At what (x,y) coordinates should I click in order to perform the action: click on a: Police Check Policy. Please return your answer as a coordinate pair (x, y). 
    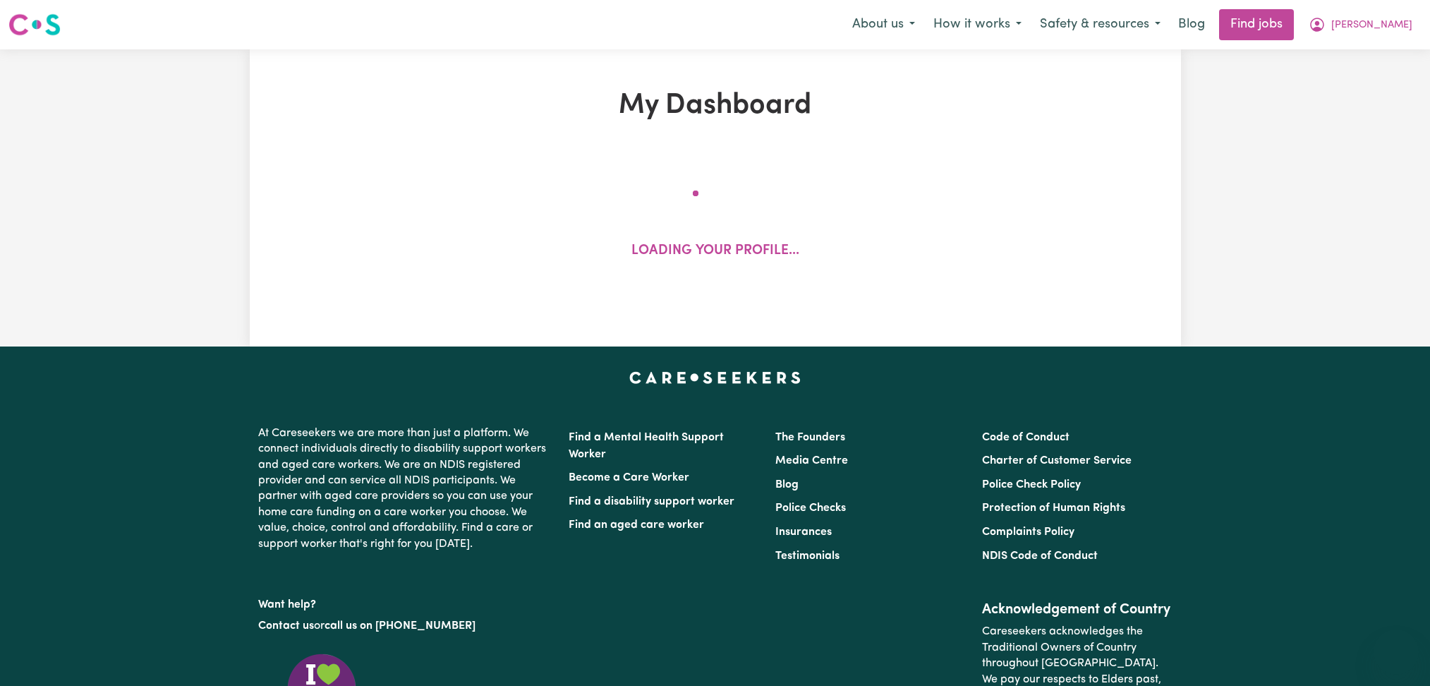
    Looking at the image, I should click on (1031, 485).